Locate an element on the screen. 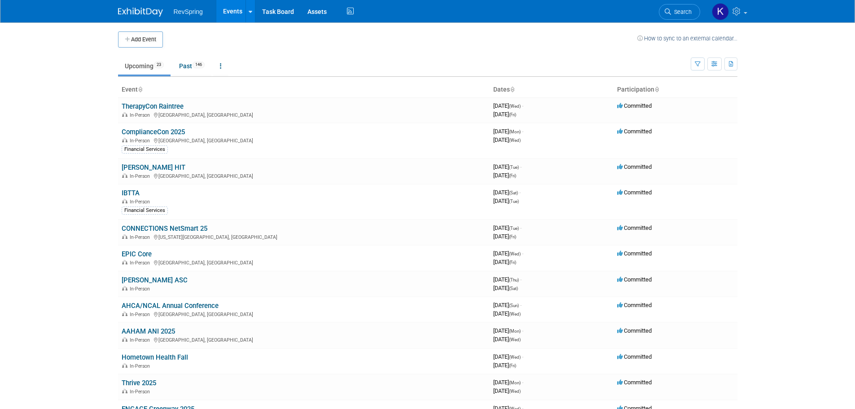 Image resolution: width=855 pixels, height=409 pixels. a: Past146 is located at coordinates (192, 66).